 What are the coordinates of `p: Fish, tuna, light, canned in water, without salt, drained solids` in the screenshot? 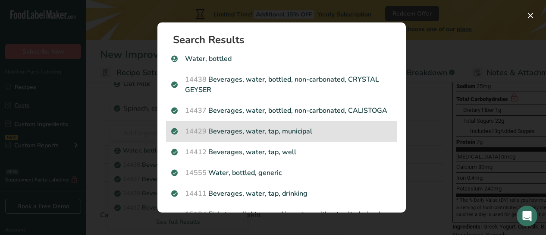 It's located at (282, 219).